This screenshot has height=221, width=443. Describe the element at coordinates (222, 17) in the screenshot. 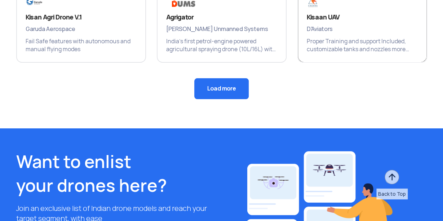

I see `h3: Agrigator` at that location.